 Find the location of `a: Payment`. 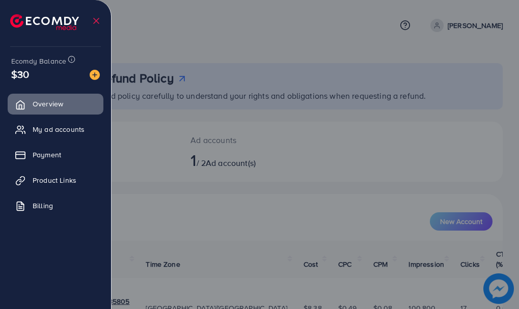

a: Payment is located at coordinates (56, 155).